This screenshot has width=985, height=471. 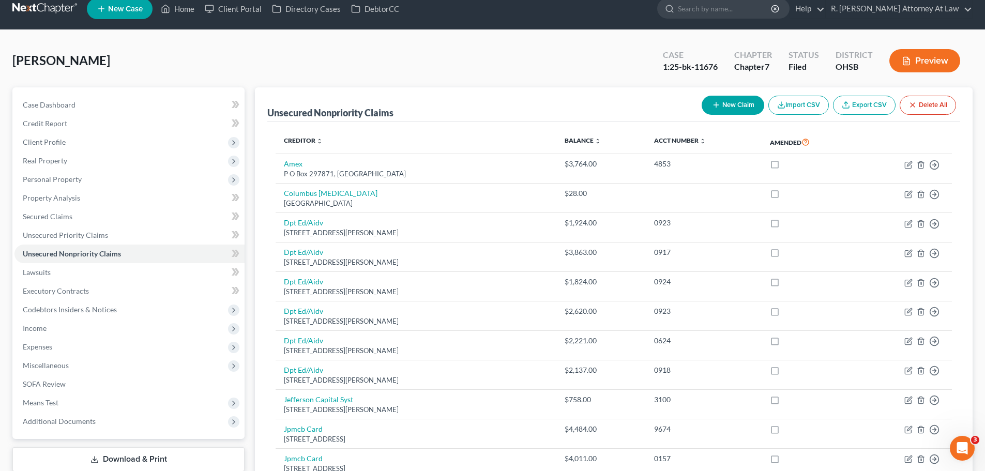 I want to click on span: Case Dashboard, so click(x=49, y=104).